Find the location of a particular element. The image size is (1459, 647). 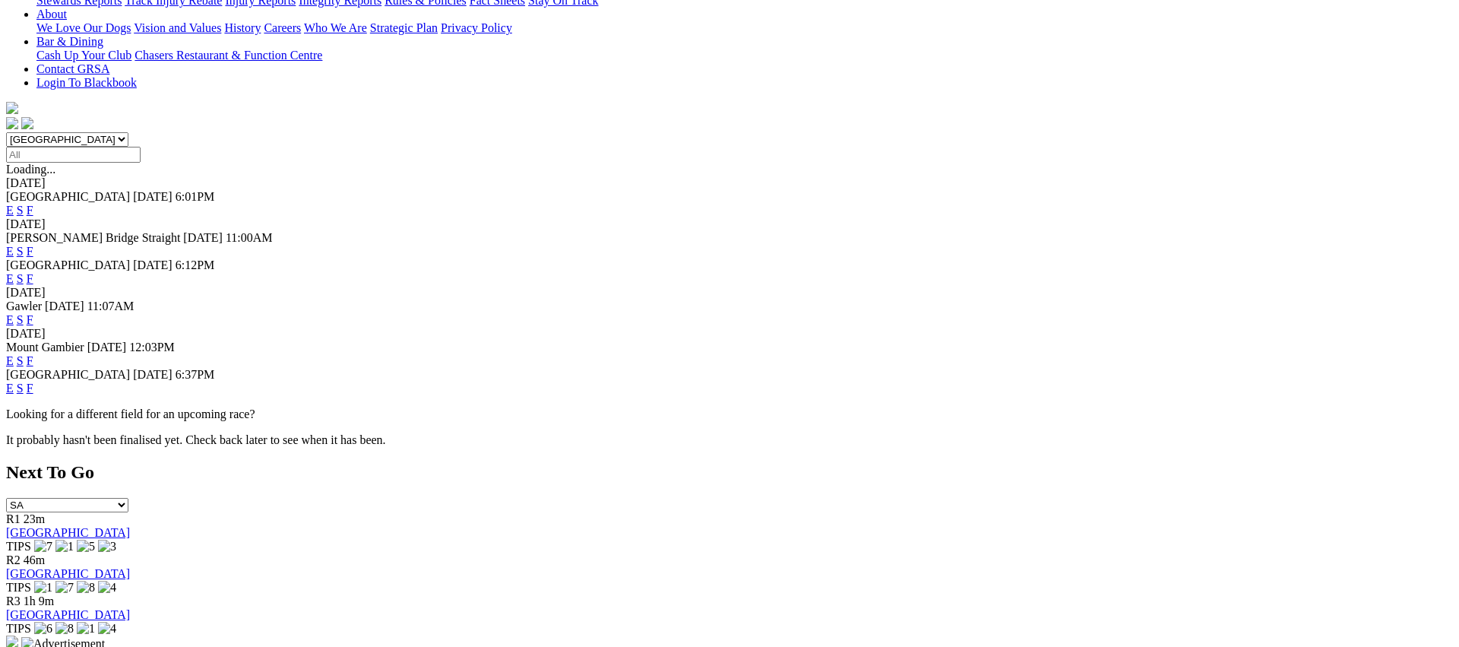

span: 46m is located at coordinates (34, 559).